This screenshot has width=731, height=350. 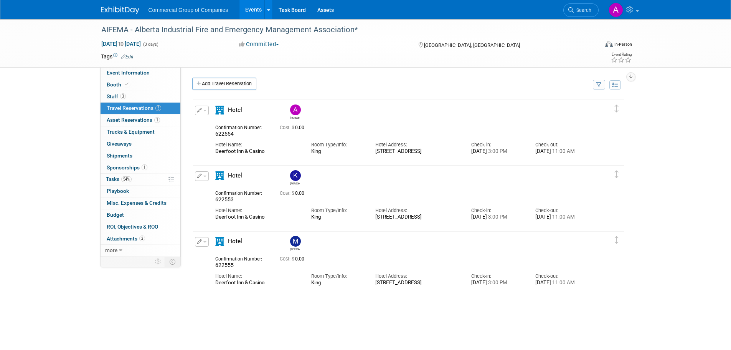 I want to click on span: Shipments, so click(x=119, y=155).